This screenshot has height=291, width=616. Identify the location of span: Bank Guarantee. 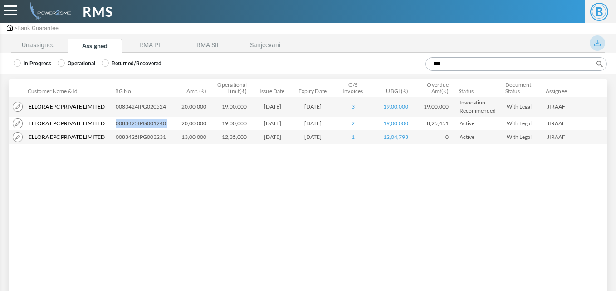
(38, 28).